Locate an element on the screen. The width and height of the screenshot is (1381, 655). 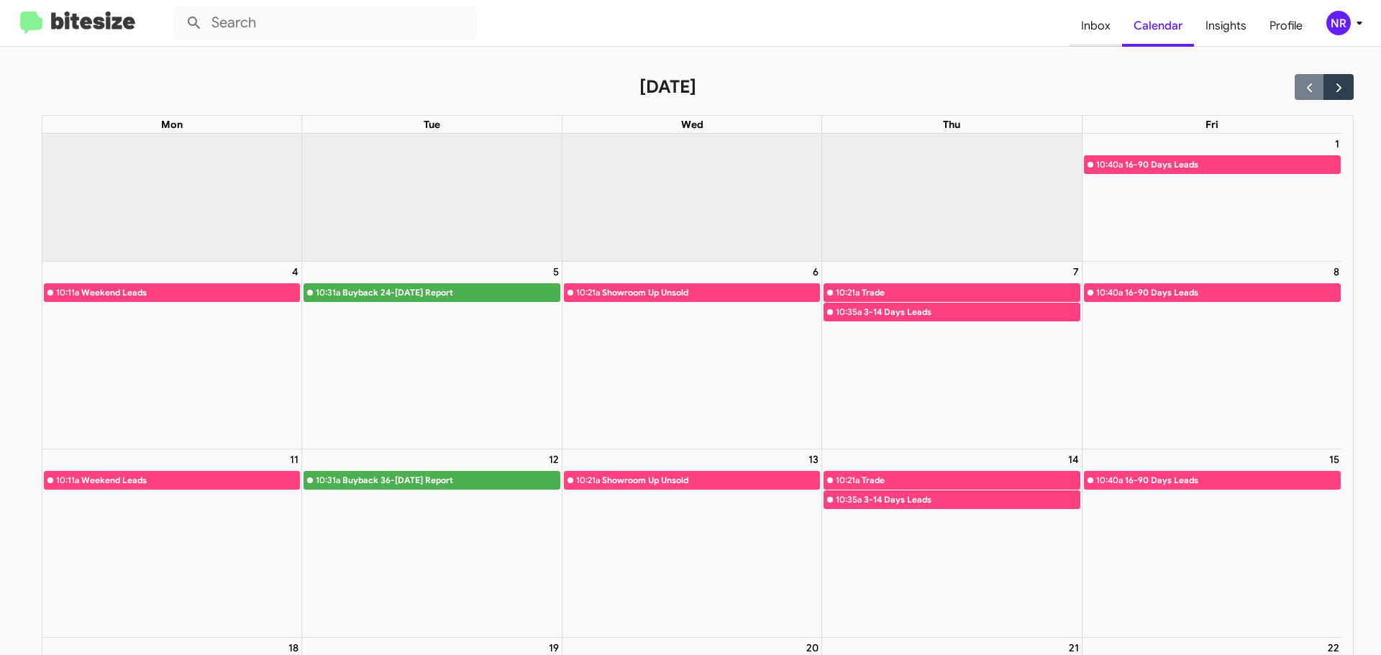
td: August 8, 2025 is located at coordinates (1211, 355).